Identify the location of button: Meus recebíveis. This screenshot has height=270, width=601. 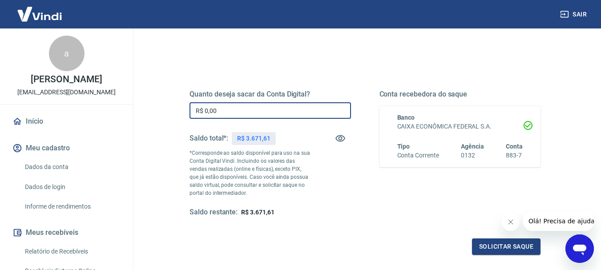
(66, 233).